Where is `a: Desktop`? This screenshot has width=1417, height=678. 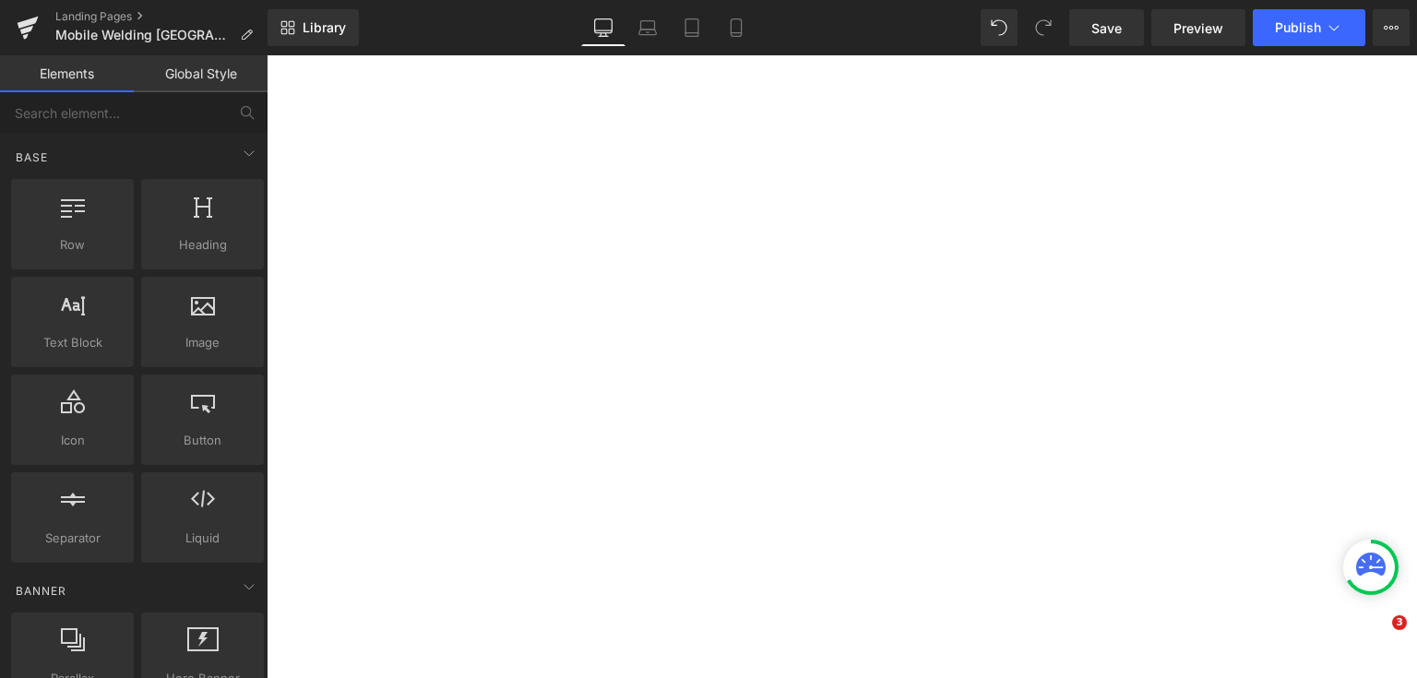 a: Desktop is located at coordinates (604, 28).